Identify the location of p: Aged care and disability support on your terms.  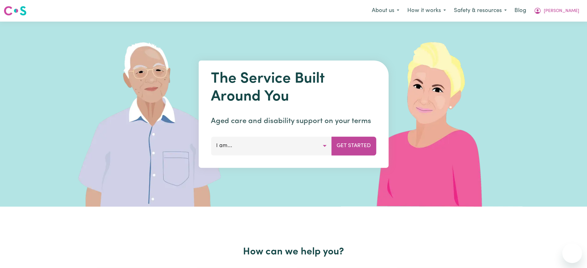
(293, 121).